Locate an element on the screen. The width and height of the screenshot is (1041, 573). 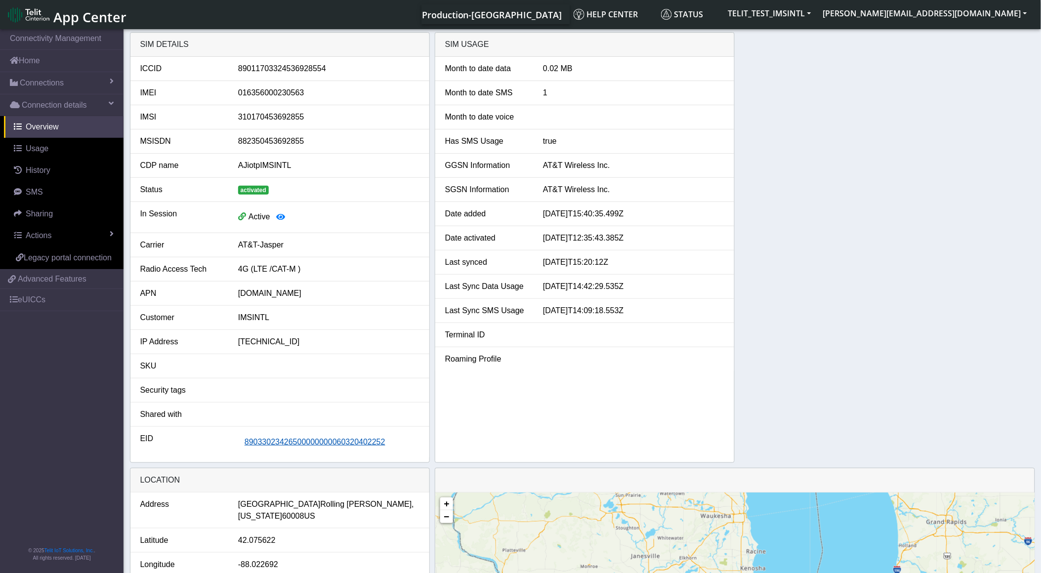
span: Connection details is located at coordinates (54, 105).